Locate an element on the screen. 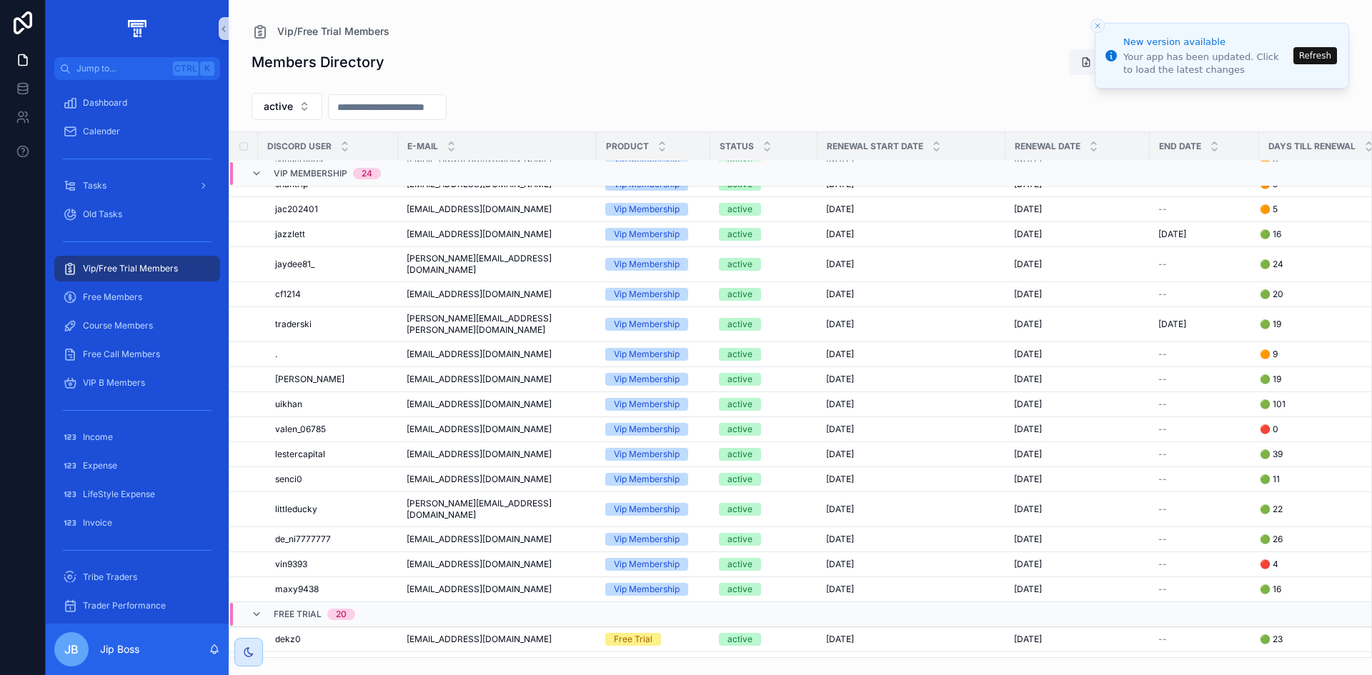 The image size is (1372, 675). span: uikhan is located at coordinates (289, 405).